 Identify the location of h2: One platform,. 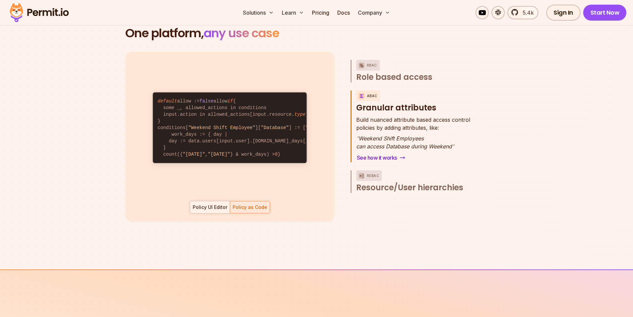
(317, 33).